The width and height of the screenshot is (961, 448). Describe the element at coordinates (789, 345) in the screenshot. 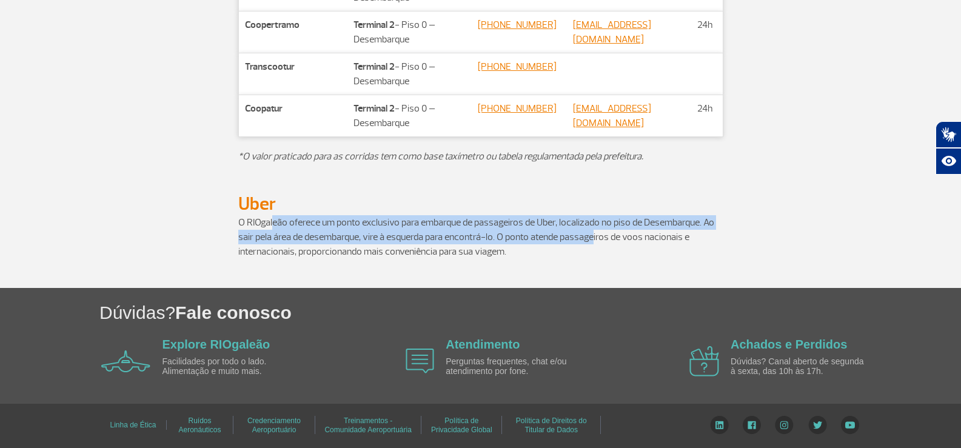

I see `a: Achados e Perdidos` at that location.